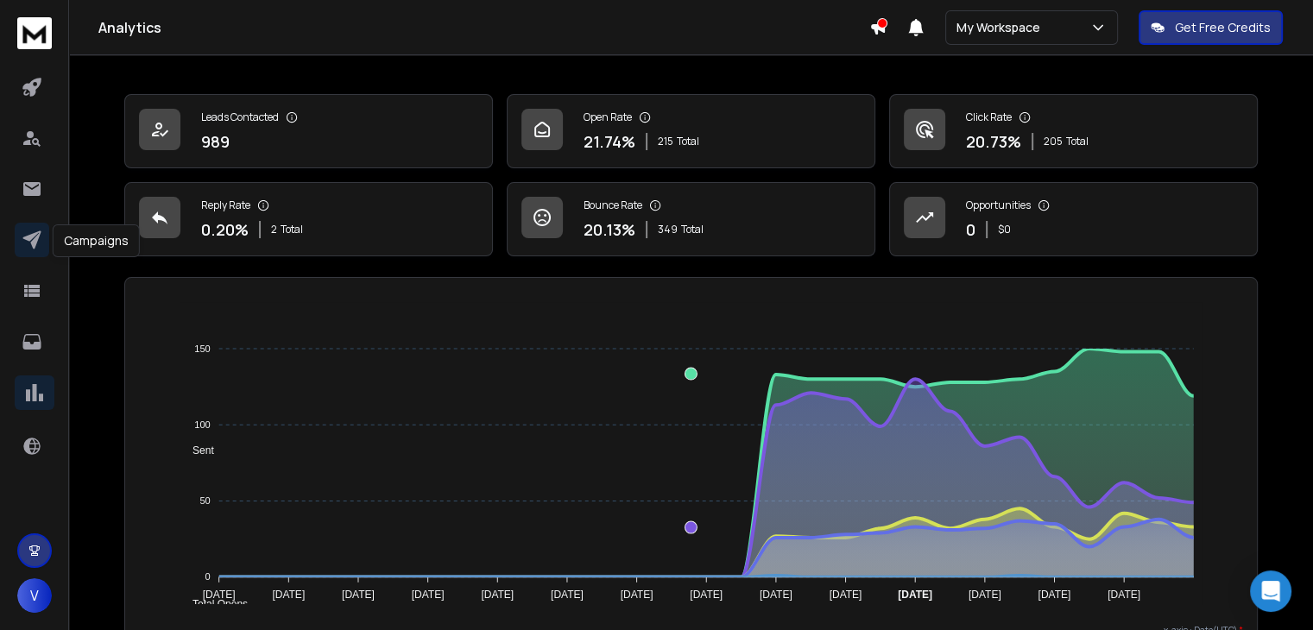  Describe the element at coordinates (483, 28) in the screenshot. I see `h1: Analytics` at that location.